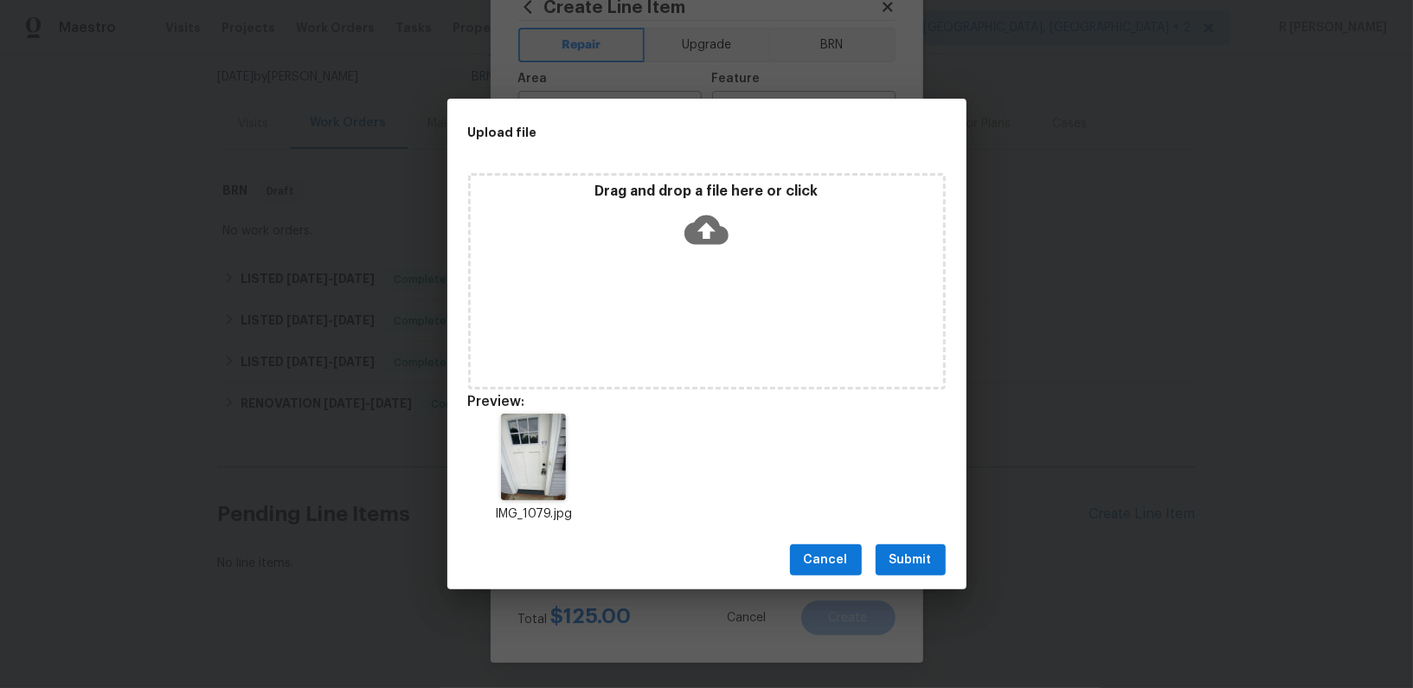 This screenshot has height=688, width=1413. Describe the element at coordinates (825, 560) in the screenshot. I see `button: Cancel` at that location.